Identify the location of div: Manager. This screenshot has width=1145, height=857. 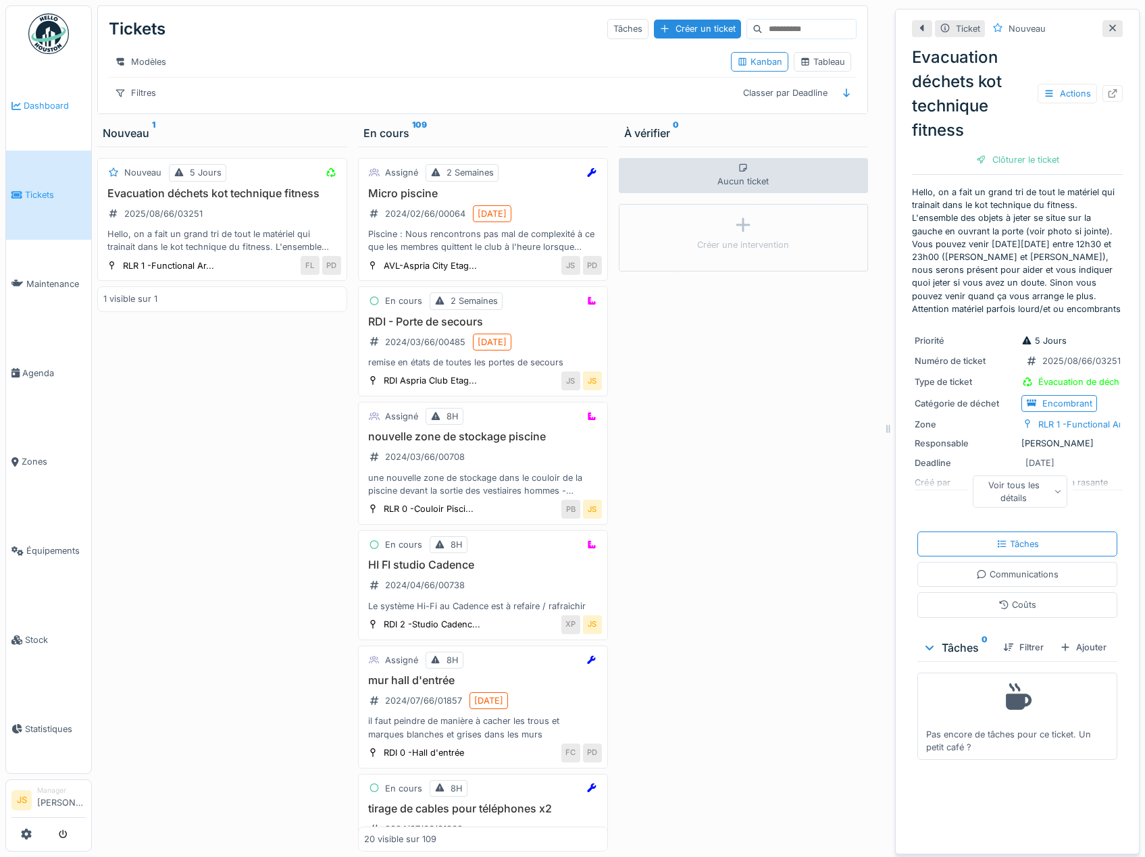
(61, 790).